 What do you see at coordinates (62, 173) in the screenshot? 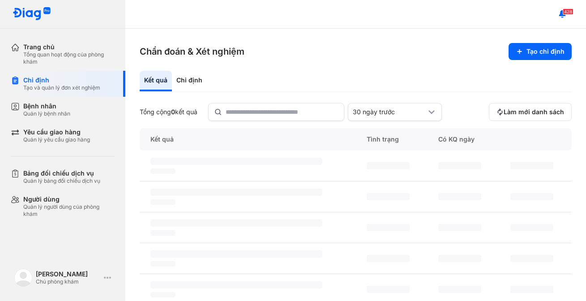
I see `div: Bảng đối chiếu dịch vụ` at bounding box center [62, 173].